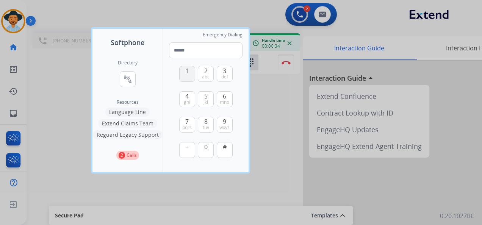  Describe the element at coordinates (128, 135) in the screenshot. I see `button: Reguard Legacy Support` at that location.